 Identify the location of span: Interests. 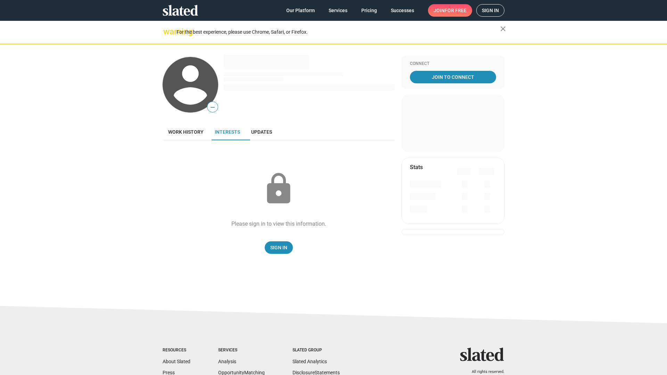
(227, 132).